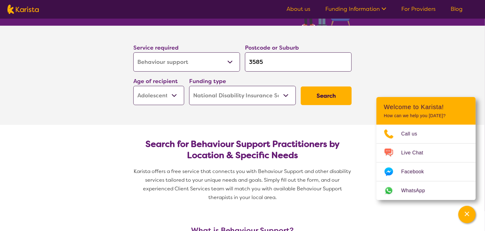 This screenshot has height=231, width=485. I want to click on span: WhatsApp, so click(416, 191).